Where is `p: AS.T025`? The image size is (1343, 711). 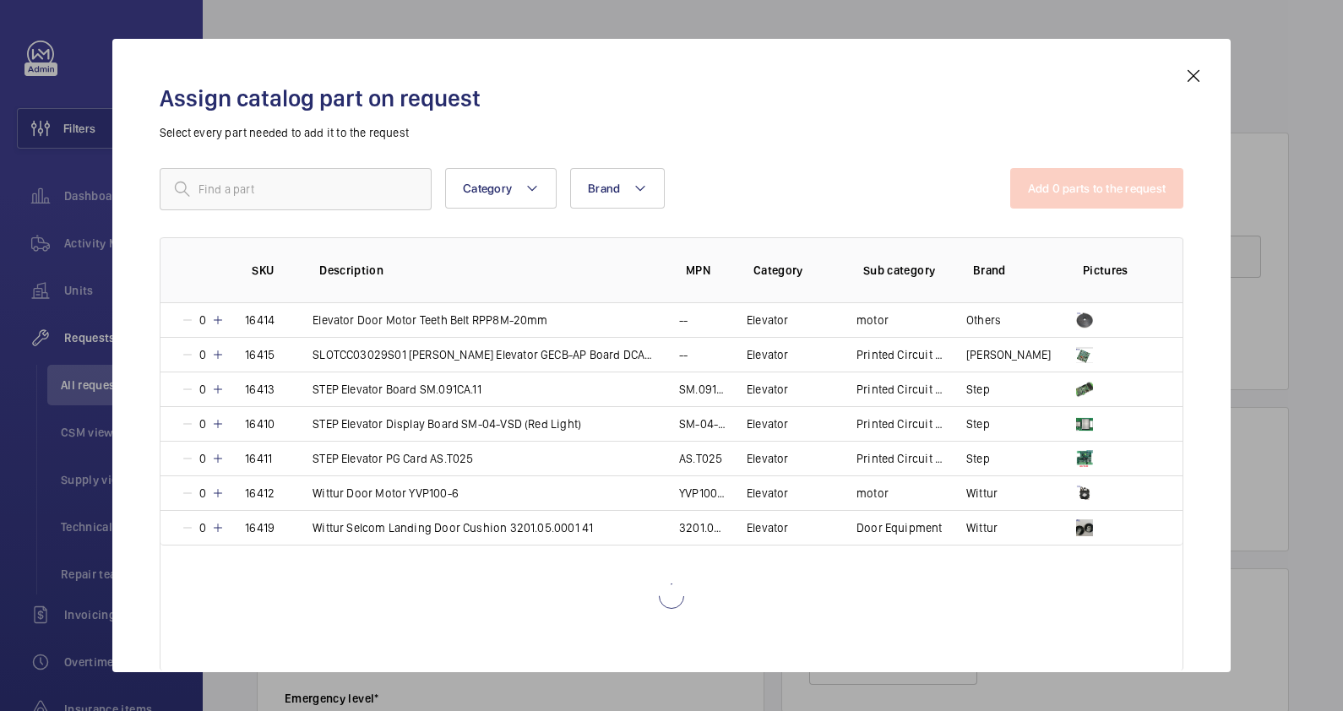
p: AS.T025 is located at coordinates (700, 459).